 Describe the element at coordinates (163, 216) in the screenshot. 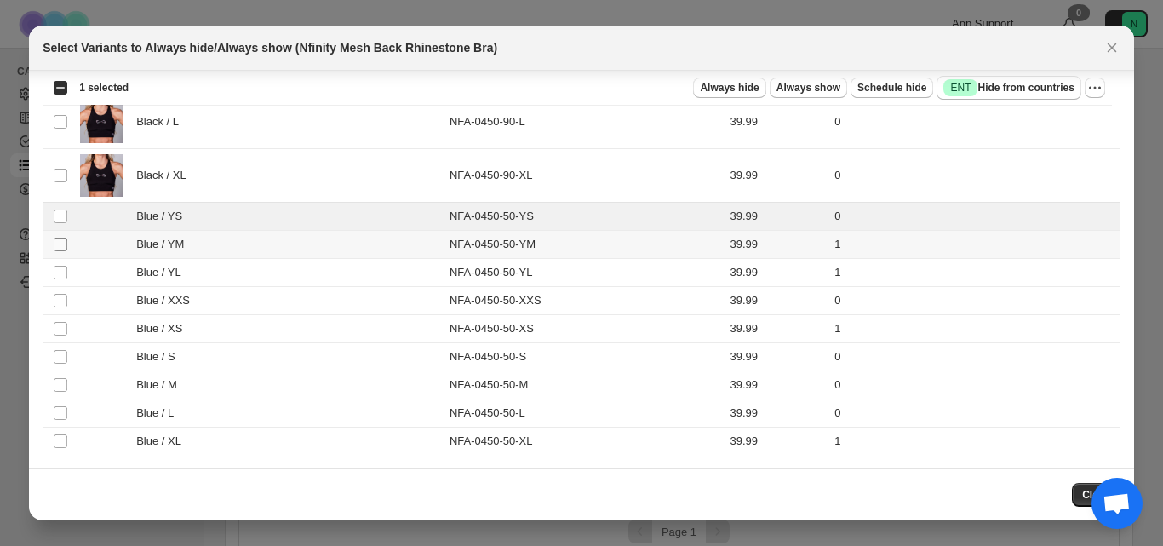

I see `span: Blue / YS` at that location.